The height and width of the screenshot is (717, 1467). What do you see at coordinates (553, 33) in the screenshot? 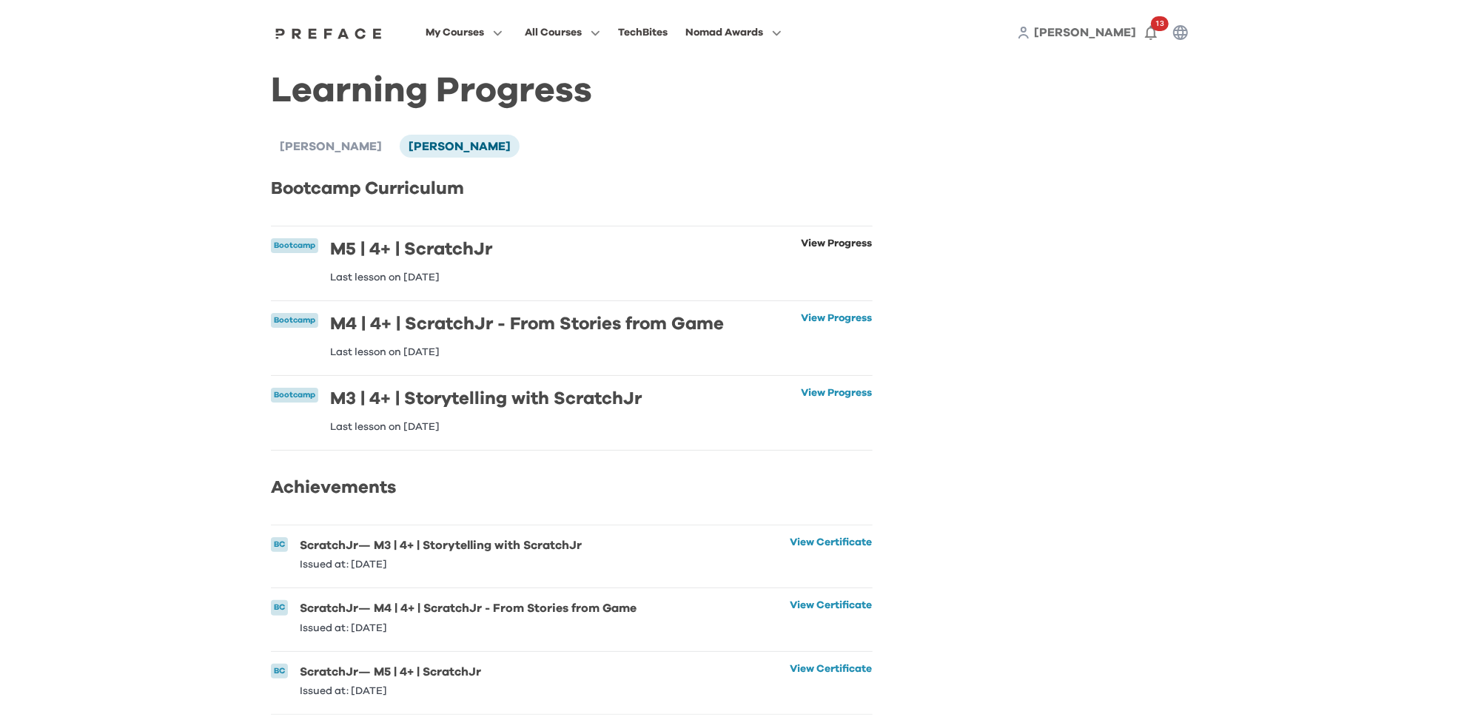
I see `span: All Courses` at bounding box center [553, 33].